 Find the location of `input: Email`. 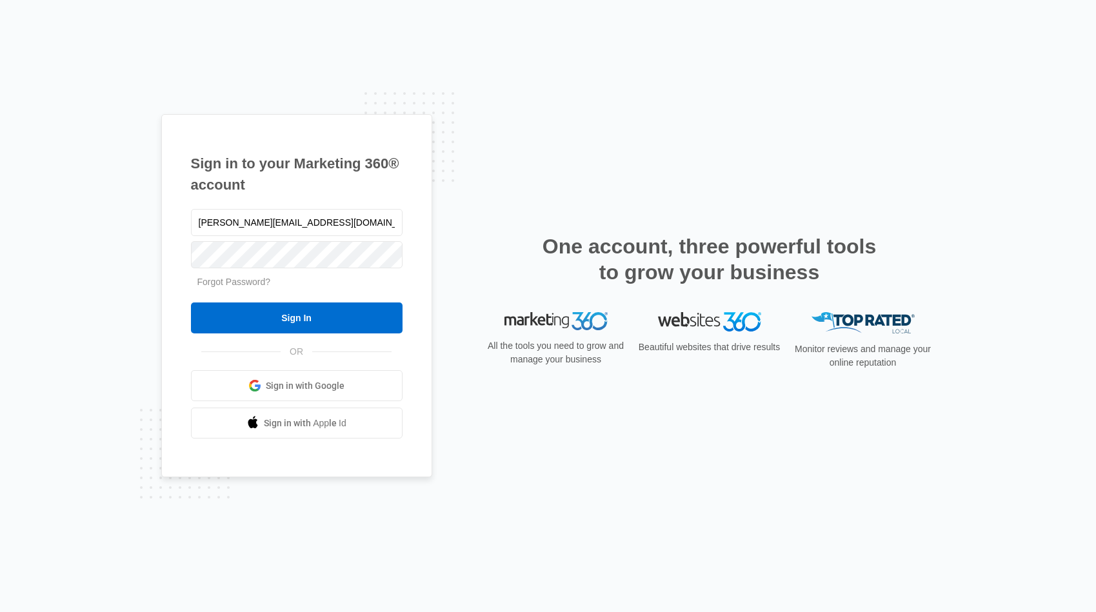

input: Email is located at coordinates (297, 223).